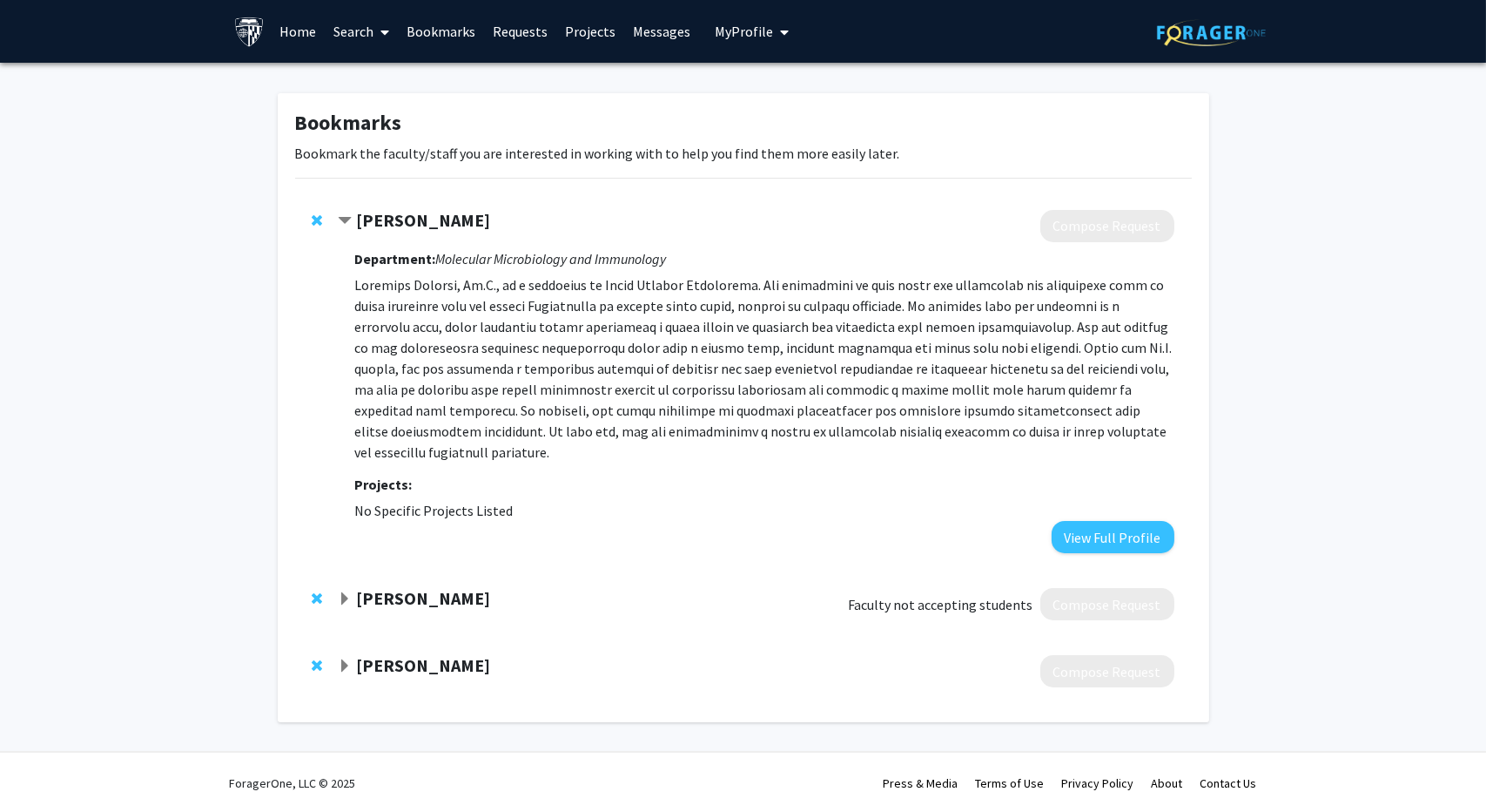  What do you see at coordinates (318, 598) in the screenshot?
I see `span: Remove Bob Johnston from bookmarks` at bounding box center [318, 598].